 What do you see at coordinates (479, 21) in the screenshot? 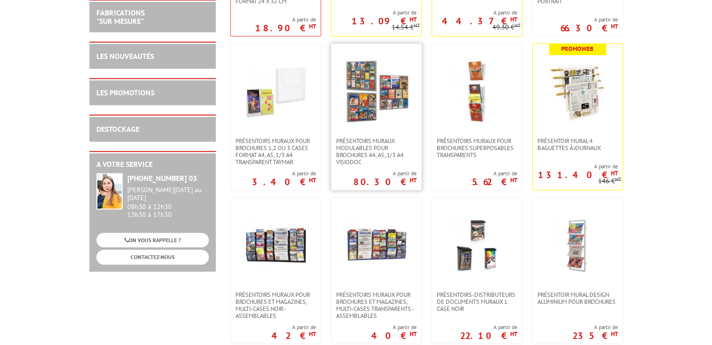
I see `p: 44.37 €` at bounding box center [479, 21].